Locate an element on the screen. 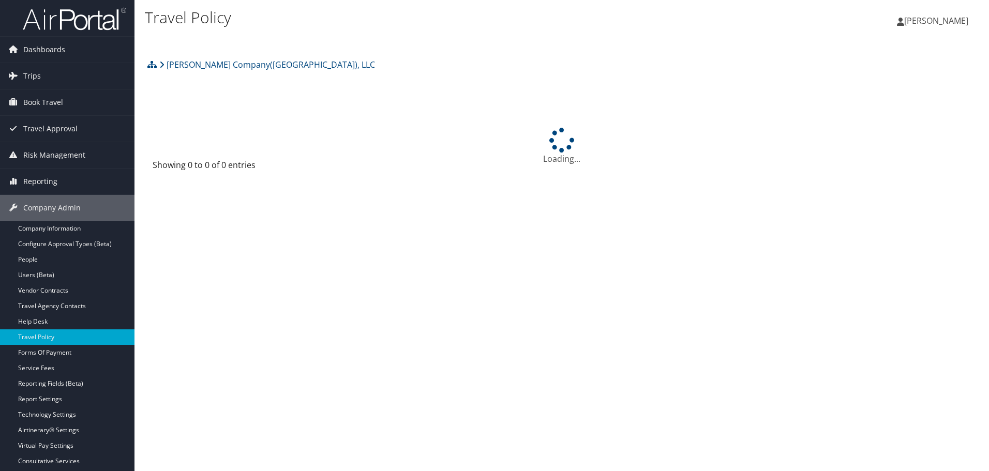 Image resolution: width=989 pixels, height=471 pixels. span: Company Admin is located at coordinates (52, 208).